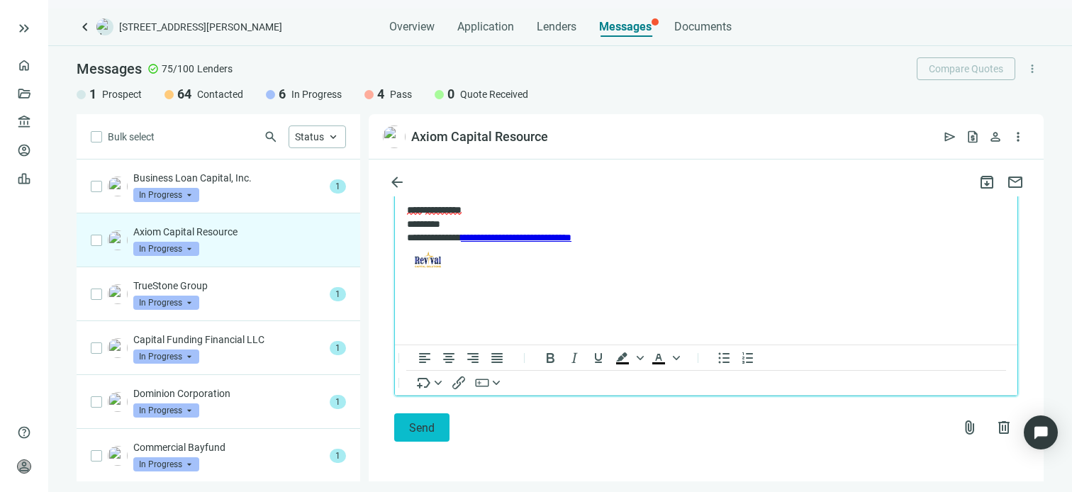  I want to click on button: Send, so click(422, 428).